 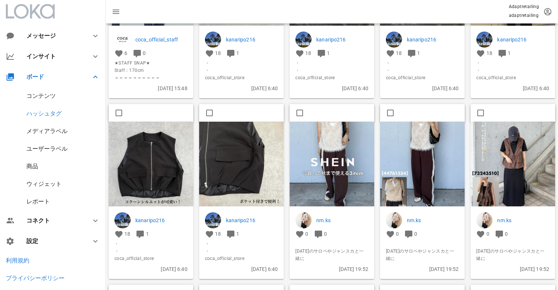 What do you see at coordinates (38, 202) in the screenshot?
I see `div: レポート` at bounding box center [38, 202].